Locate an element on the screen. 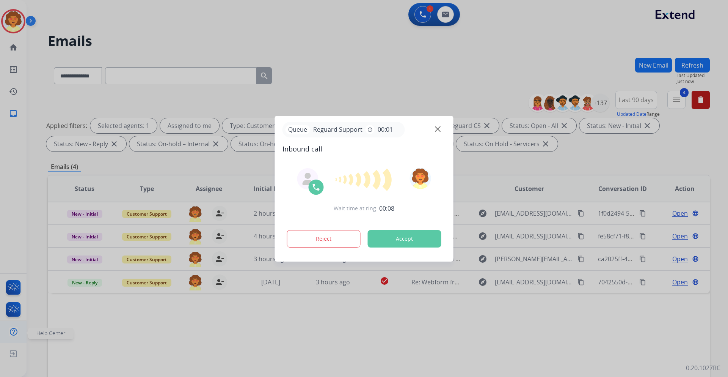 Image resolution: width=728 pixels, height=377 pixels. button: Reject is located at coordinates (324, 239).